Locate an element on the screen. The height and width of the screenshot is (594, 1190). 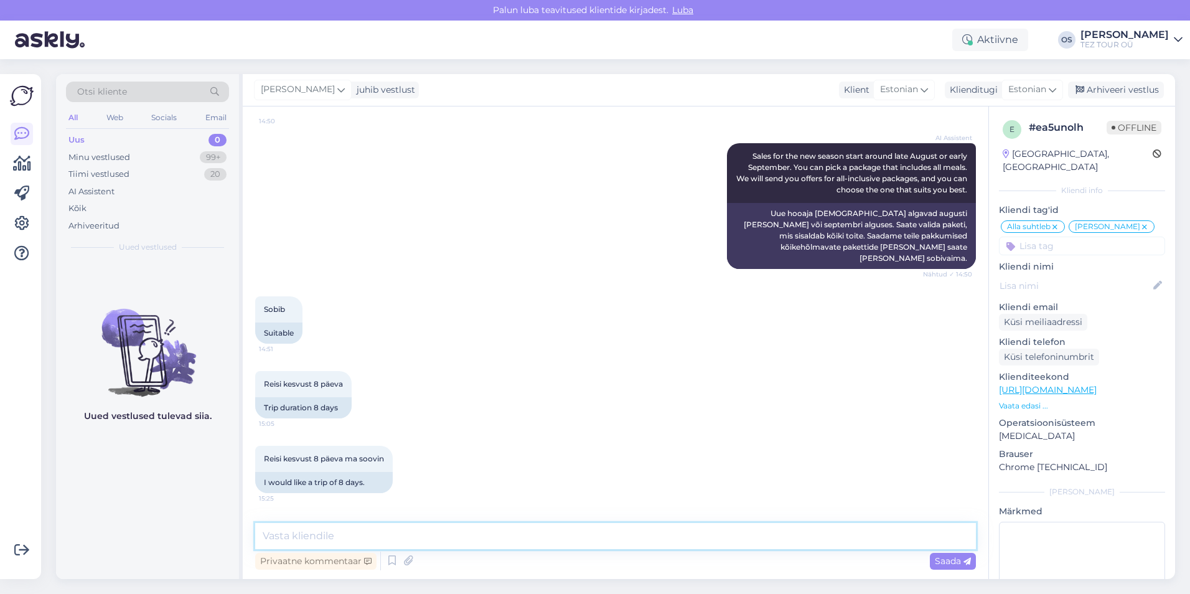
div: Web is located at coordinates (115, 118).